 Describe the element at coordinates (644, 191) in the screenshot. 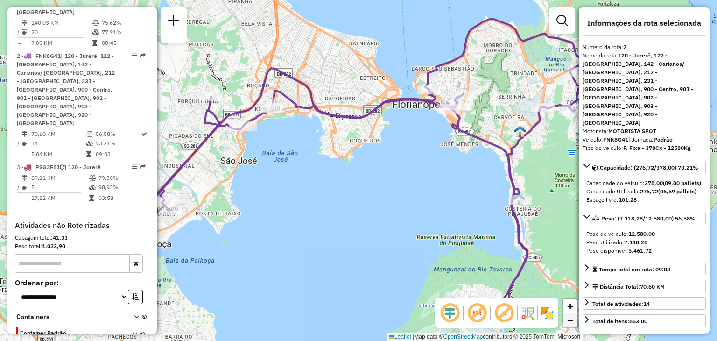

I see `div: Capacidade: (276,72/378,00) 73,21%` at that location.